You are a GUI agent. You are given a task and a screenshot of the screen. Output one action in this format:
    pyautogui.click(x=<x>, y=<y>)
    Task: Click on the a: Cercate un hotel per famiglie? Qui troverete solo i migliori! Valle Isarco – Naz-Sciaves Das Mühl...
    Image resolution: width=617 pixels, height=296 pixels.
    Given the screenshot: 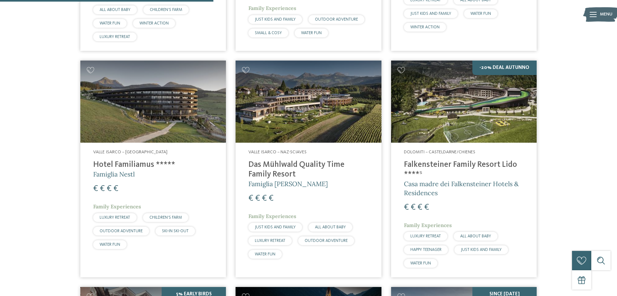 What is the action you would take?
    pyautogui.click(x=308, y=169)
    